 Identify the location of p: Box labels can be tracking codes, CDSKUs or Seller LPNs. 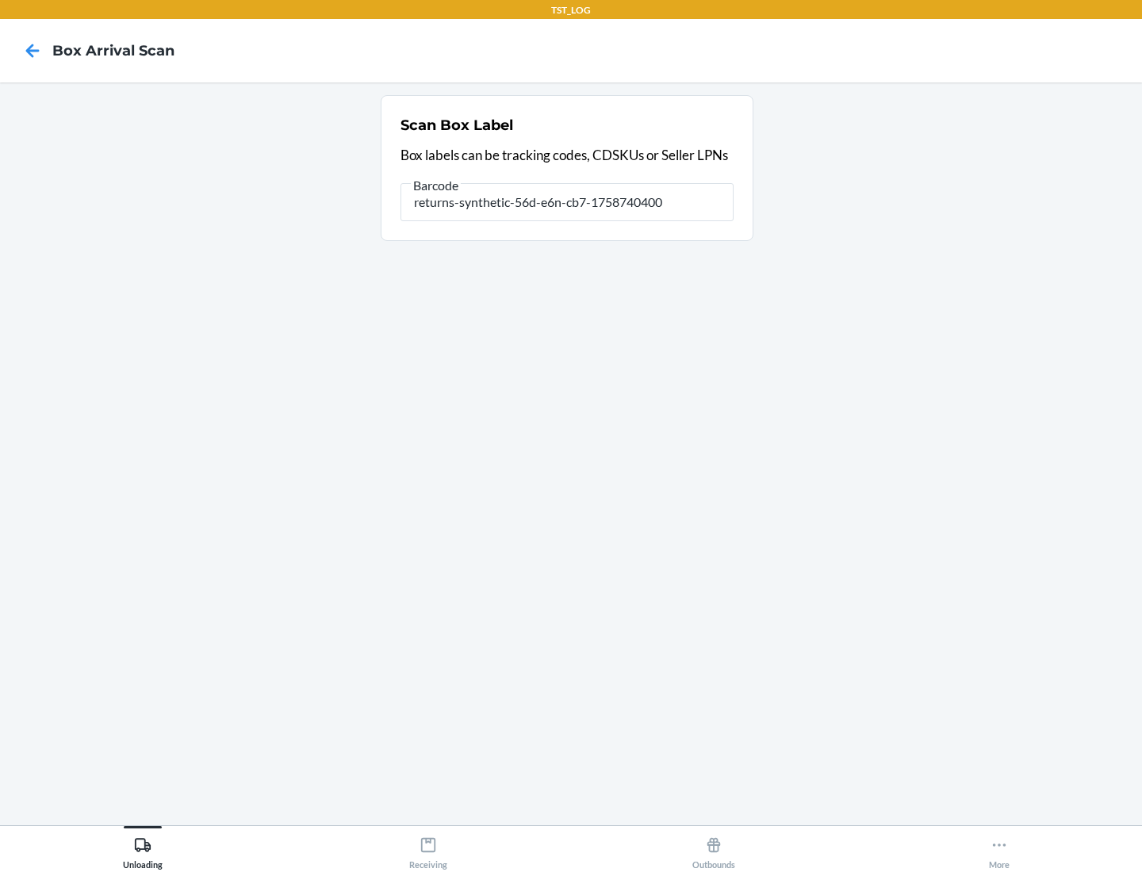
(567, 155).